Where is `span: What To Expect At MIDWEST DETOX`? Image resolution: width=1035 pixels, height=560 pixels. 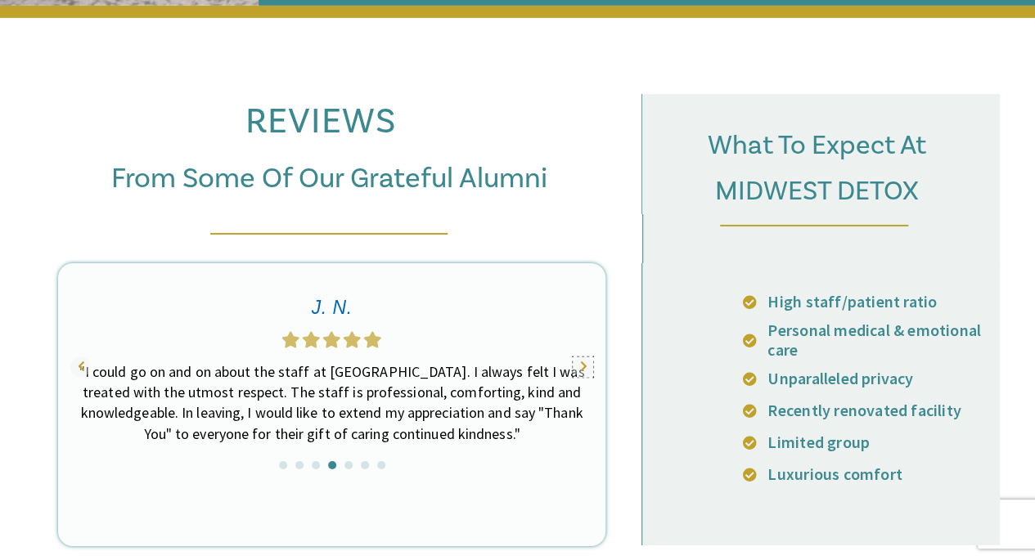
span: What To Expect At MIDWEST DETOX is located at coordinates (816, 169).